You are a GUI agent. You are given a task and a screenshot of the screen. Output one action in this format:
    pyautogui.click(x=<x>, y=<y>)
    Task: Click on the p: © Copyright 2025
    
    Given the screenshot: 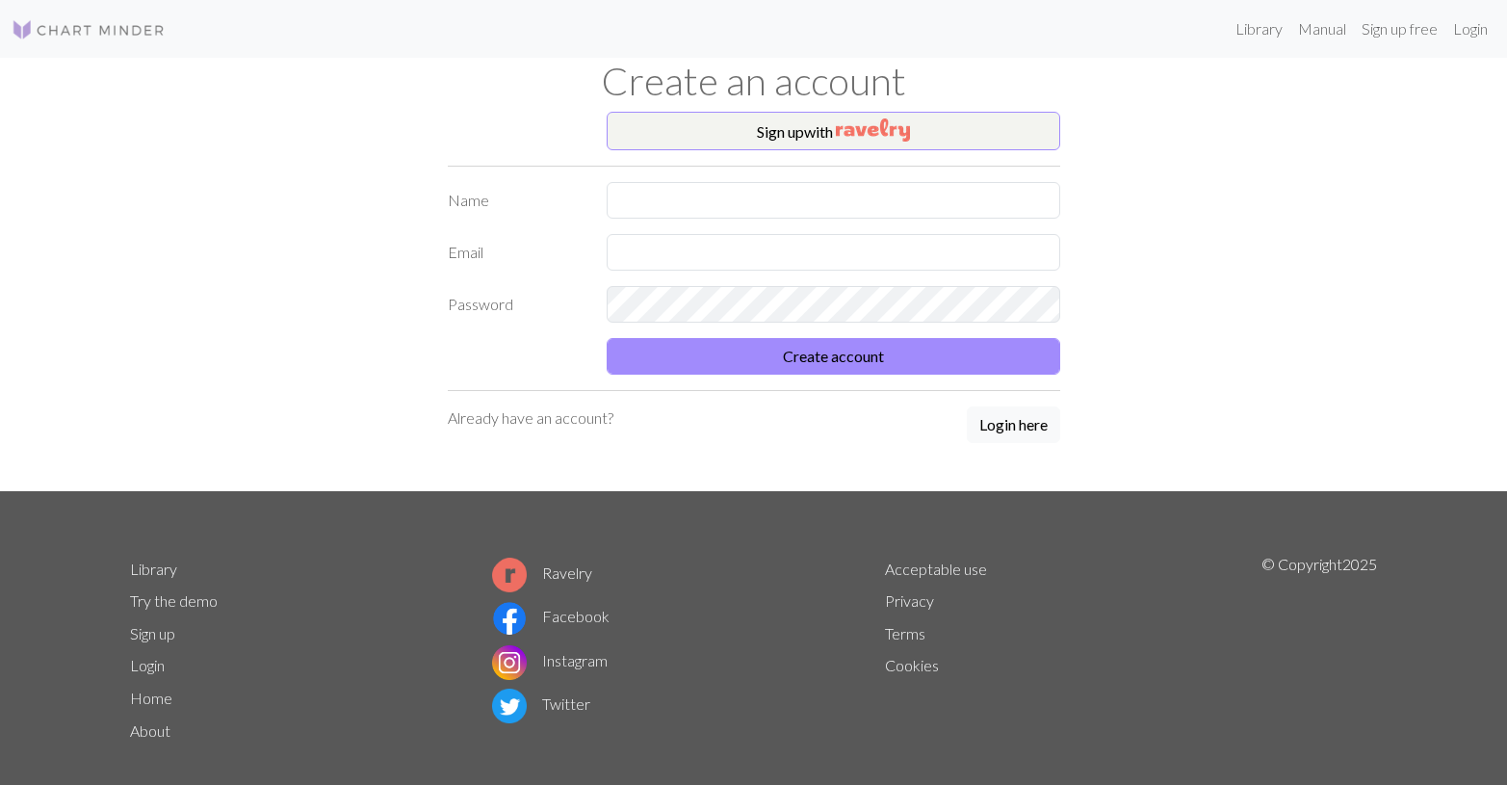 What is the action you would take?
    pyautogui.click(x=1320, y=650)
    